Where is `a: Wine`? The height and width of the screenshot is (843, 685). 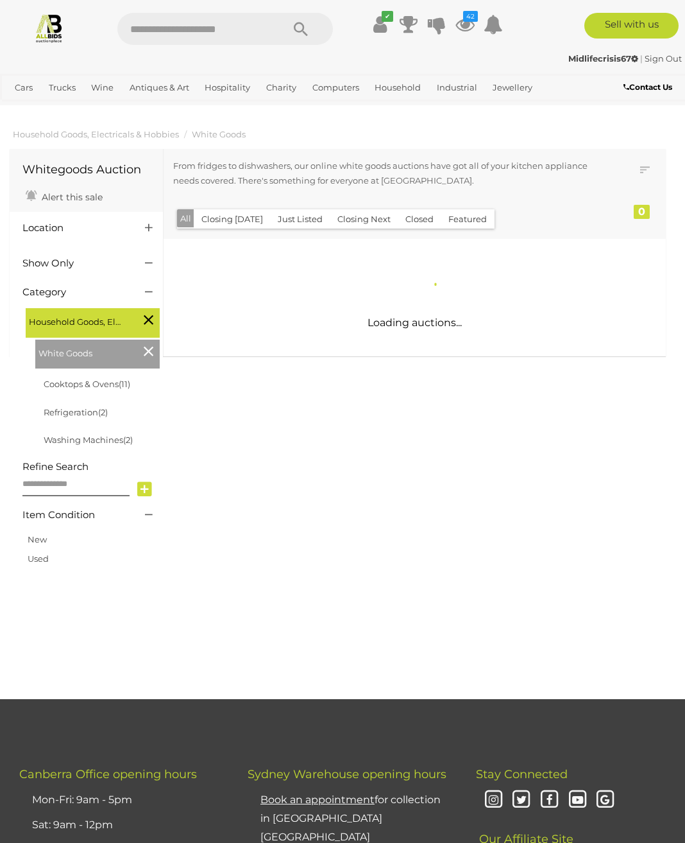 a: Wine is located at coordinates (102, 87).